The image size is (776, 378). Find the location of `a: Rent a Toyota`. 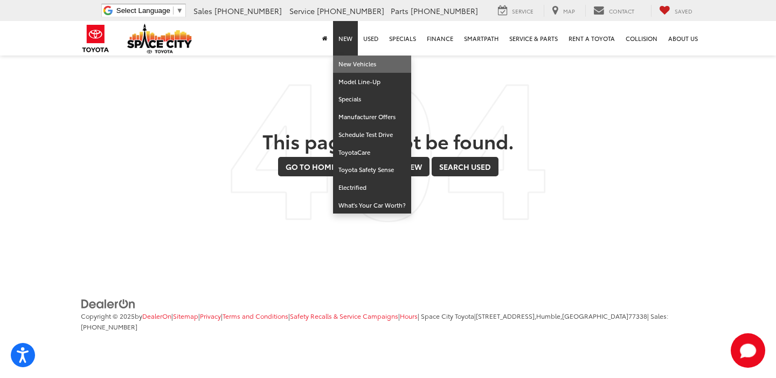

a: Rent a Toyota is located at coordinates (592, 38).